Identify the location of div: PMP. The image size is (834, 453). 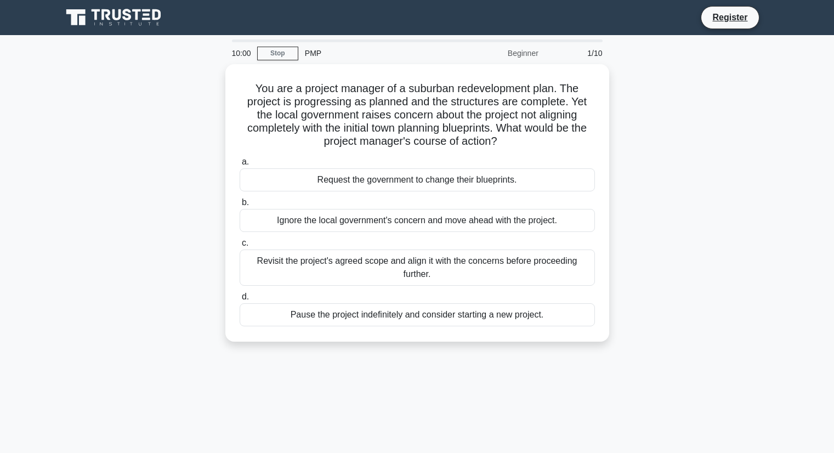
(373, 53).